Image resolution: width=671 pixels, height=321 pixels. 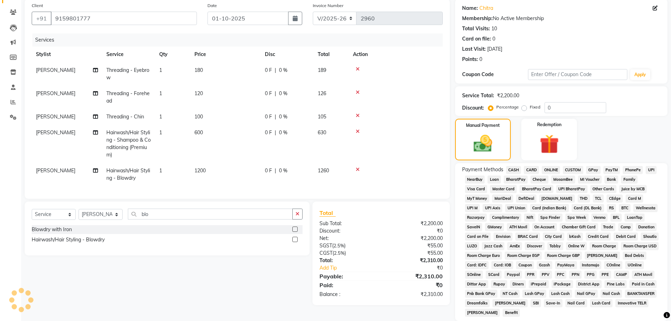 I want to click on span: COnline, so click(x=614, y=265).